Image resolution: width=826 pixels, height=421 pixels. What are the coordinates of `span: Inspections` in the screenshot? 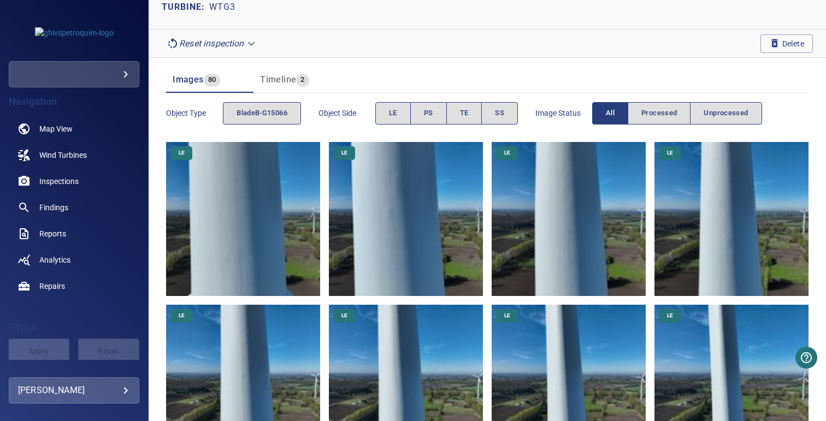 It's located at (59, 181).